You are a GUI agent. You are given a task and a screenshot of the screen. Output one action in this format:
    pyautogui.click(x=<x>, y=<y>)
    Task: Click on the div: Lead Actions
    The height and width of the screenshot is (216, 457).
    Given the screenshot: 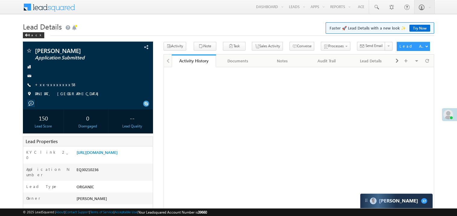 What is the action you would take?
    pyautogui.click(x=412, y=46)
    